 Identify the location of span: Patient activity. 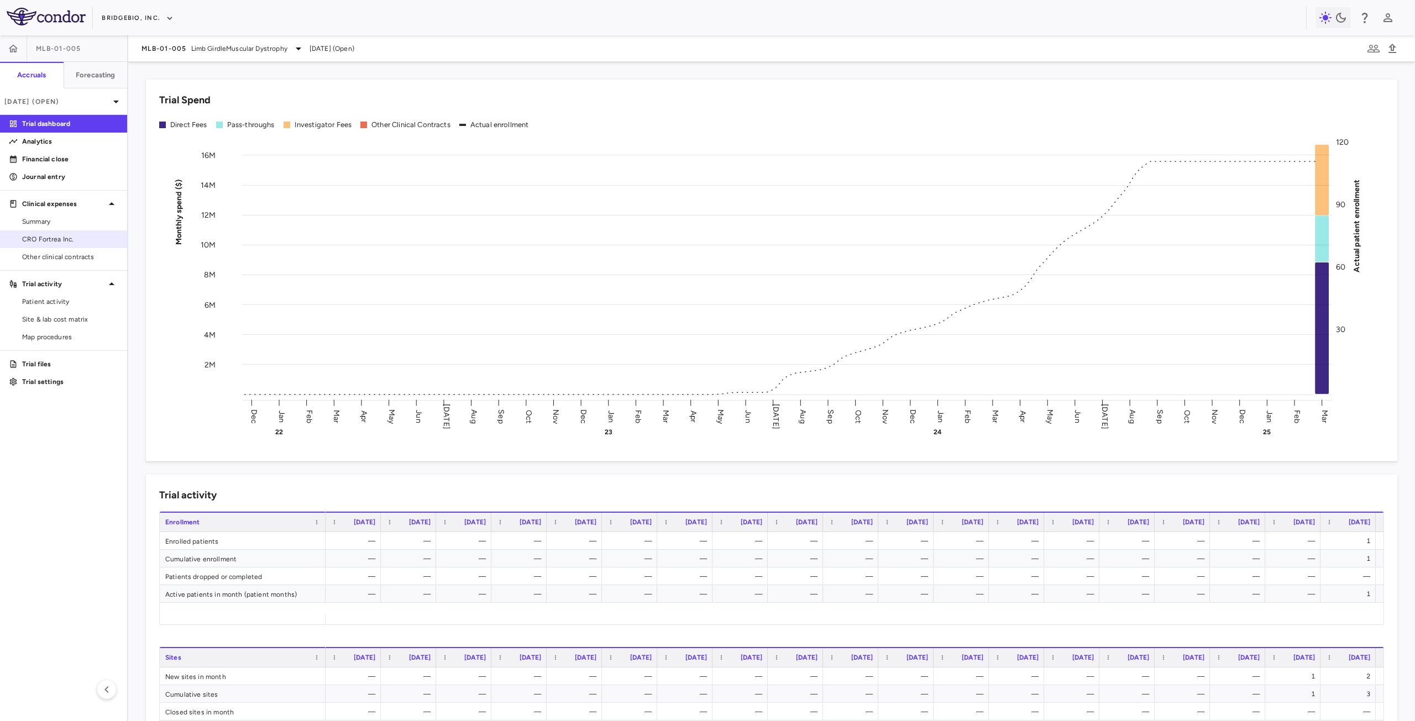
(70, 302).